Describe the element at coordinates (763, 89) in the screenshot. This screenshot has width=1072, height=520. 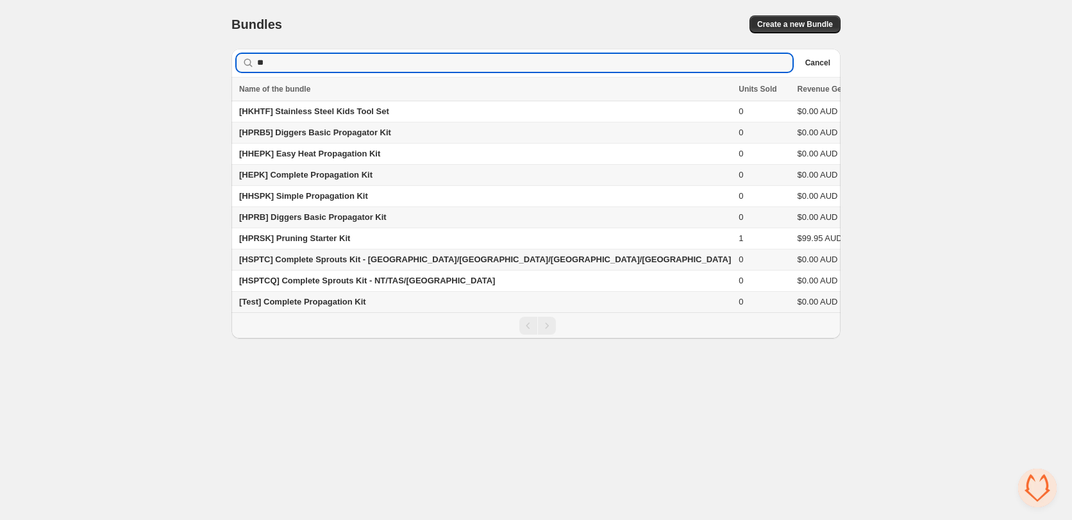
I see `button: Units Sold` at that location.